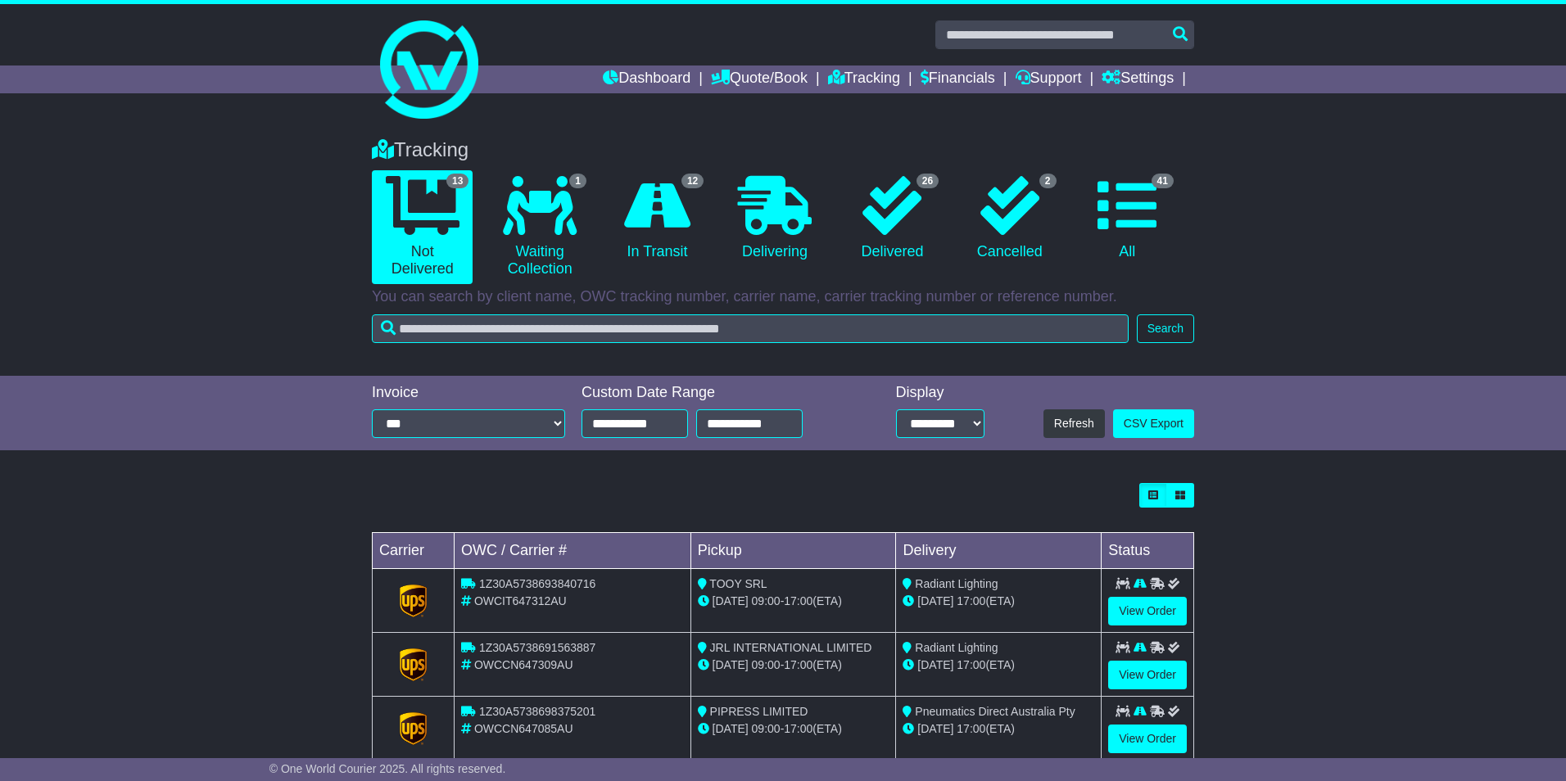 Image resolution: width=1566 pixels, height=781 pixels. Describe the element at coordinates (774, 219) in the screenshot. I see `a: Delivering` at that location.